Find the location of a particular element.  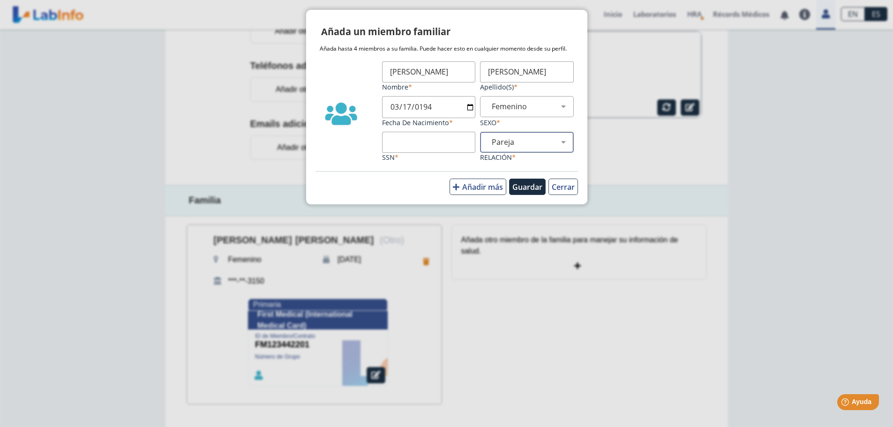

span: Ayuda is located at coordinates (52, 11).